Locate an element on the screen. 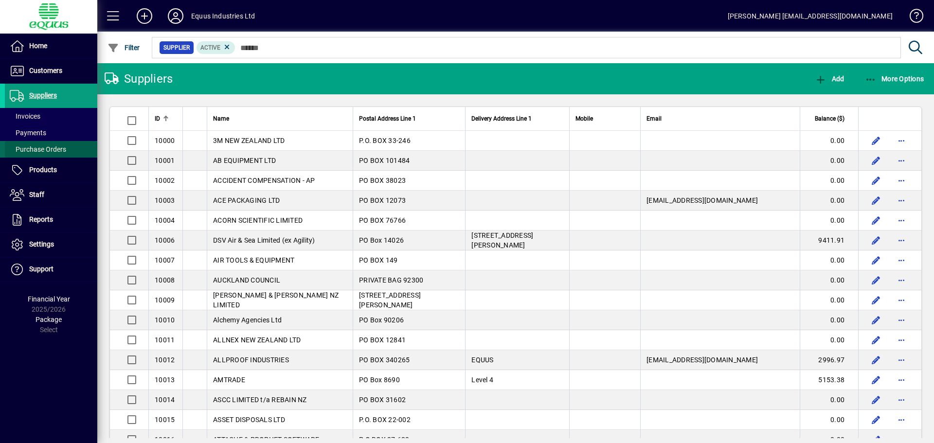 Image resolution: width=934 pixels, height=443 pixels. span: Financial Year is located at coordinates (49, 299).